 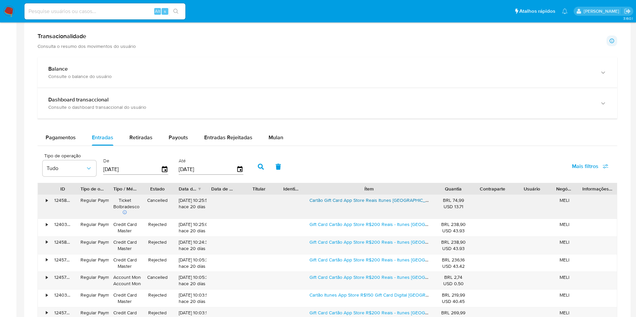 I want to click on span: Atalhos rápidos, so click(x=537, y=11).